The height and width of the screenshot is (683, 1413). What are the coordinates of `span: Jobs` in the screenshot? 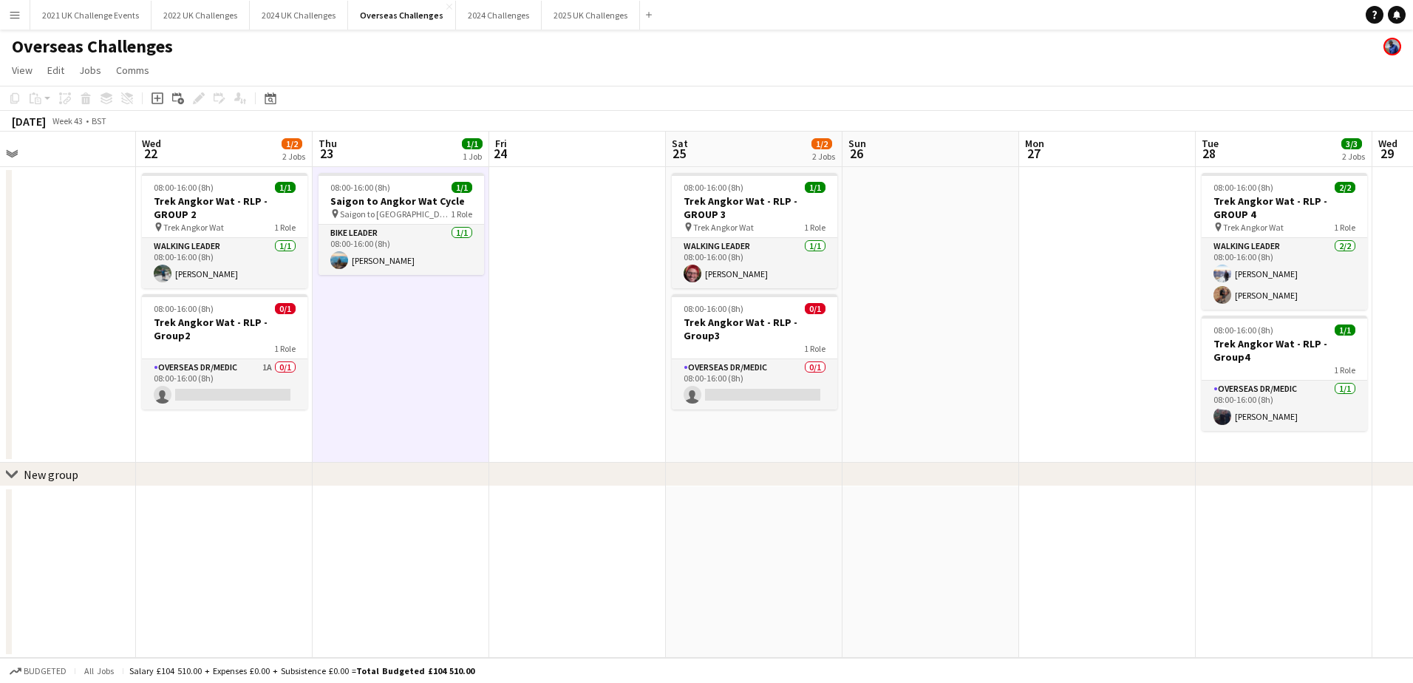 It's located at (90, 70).